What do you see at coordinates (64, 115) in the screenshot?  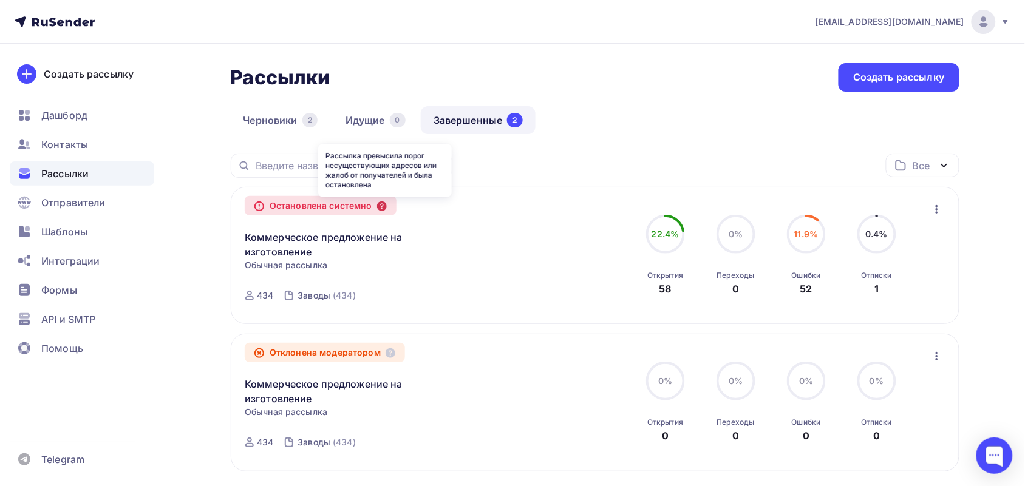 I see `span: Дашборд` at bounding box center [64, 115].